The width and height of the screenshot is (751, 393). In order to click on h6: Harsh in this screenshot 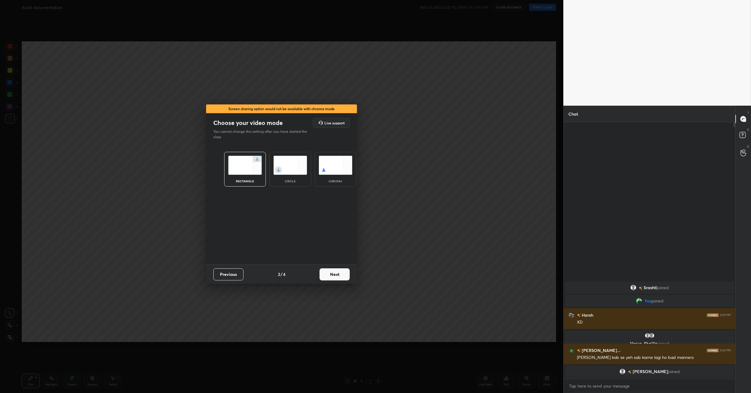, I will do `click(587, 315)`.